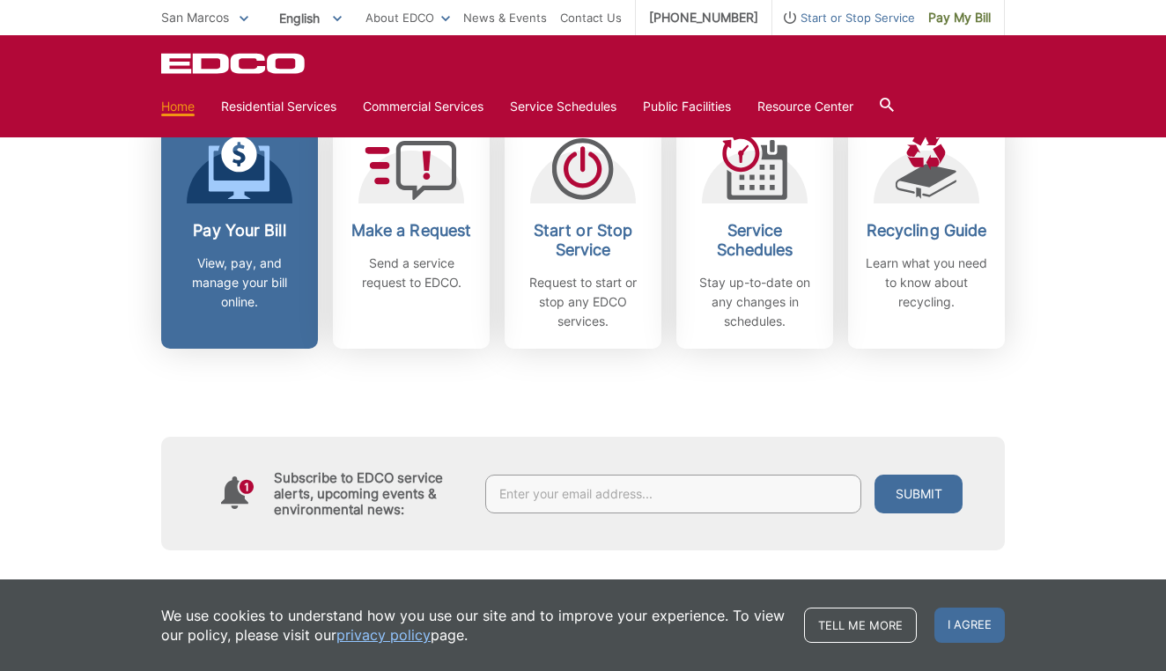 This screenshot has width=1166, height=671. Describe the element at coordinates (505, 18) in the screenshot. I see `a: News & Events` at that location.